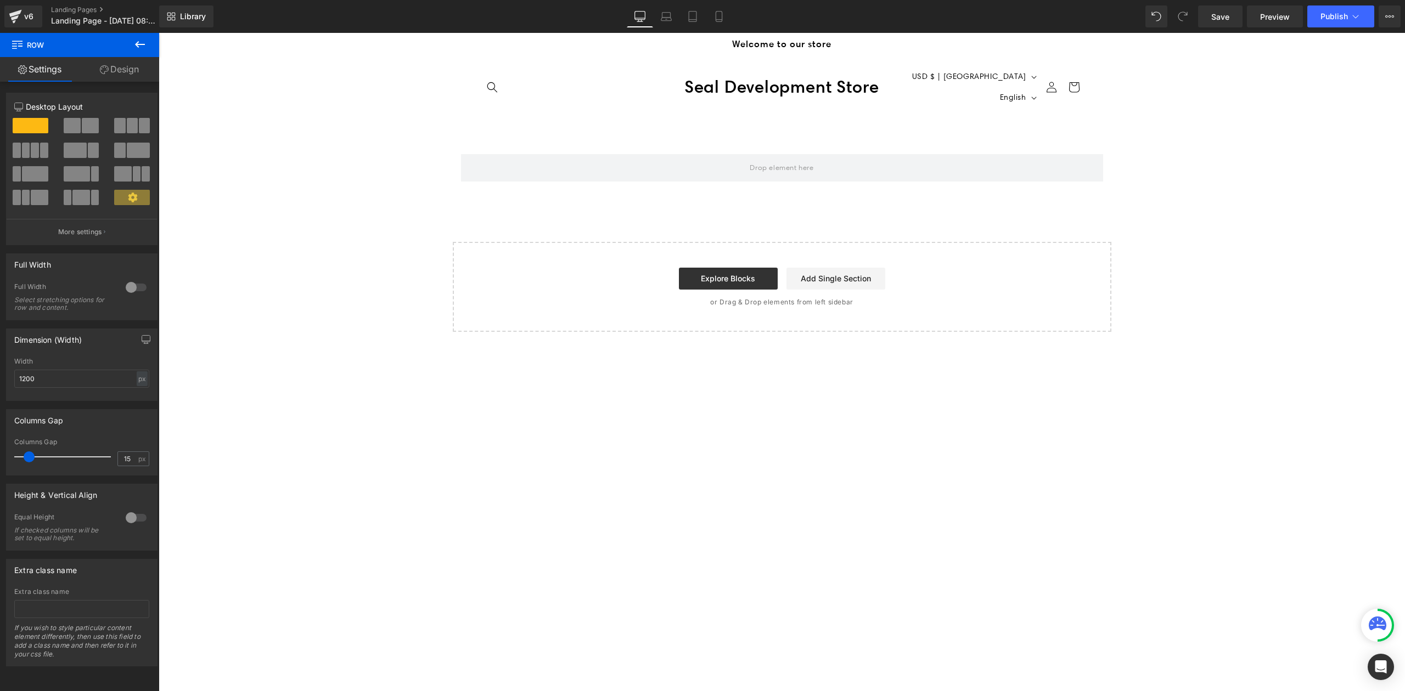 This screenshot has width=1405, height=691. What do you see at coordinates (1275, 16) in the screenshot?
I see `a: Preview` at bounding box center [1275, 16].